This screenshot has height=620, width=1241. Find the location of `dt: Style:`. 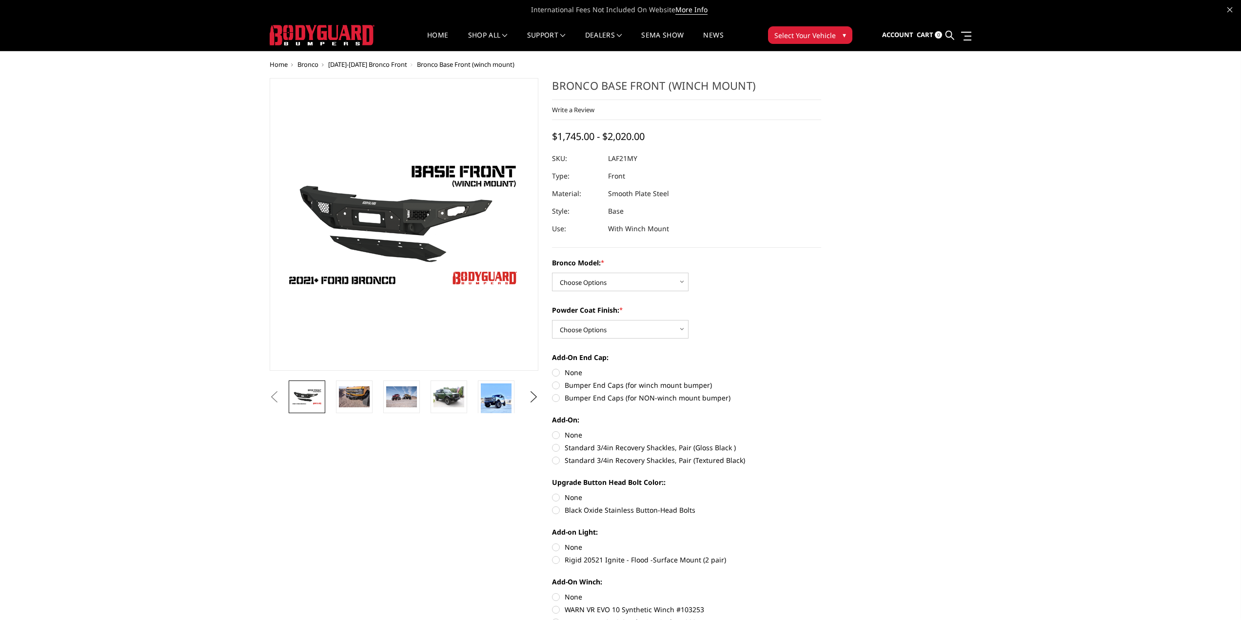

dt: Style: is located at coordinates (577, 211).